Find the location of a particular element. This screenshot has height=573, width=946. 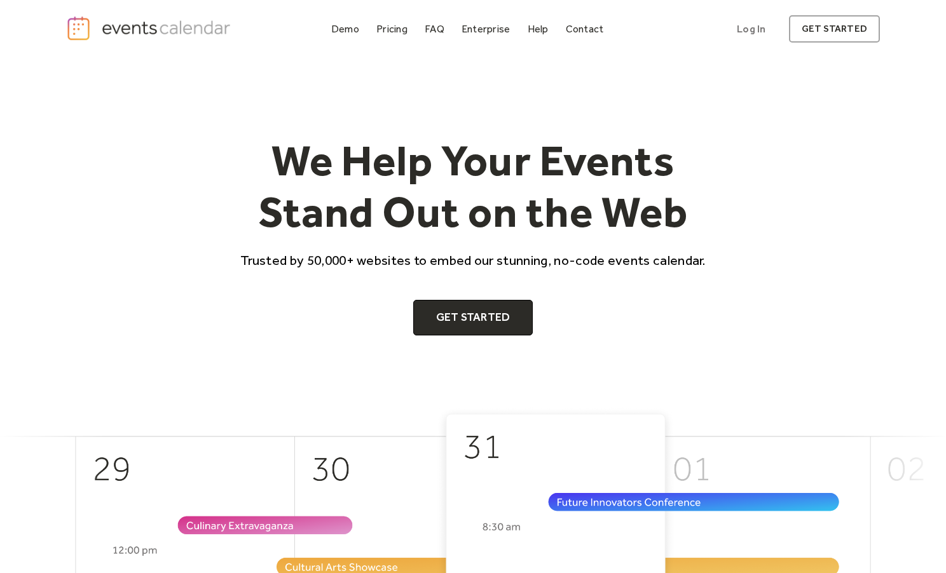

p: Trusted by 50,000+ websites to embed our stunning, no-code events calendar. is located at coordinates (473, 260).